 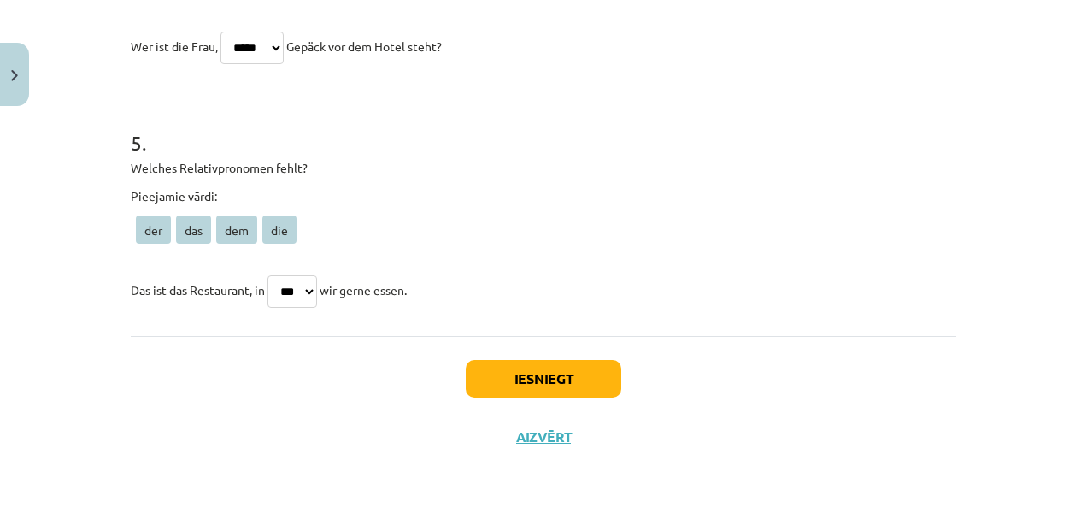 What do you see at coordinates (543, 379) in the screenshot?
I see `button: Iesniegt` at bounding box center [543, 379].